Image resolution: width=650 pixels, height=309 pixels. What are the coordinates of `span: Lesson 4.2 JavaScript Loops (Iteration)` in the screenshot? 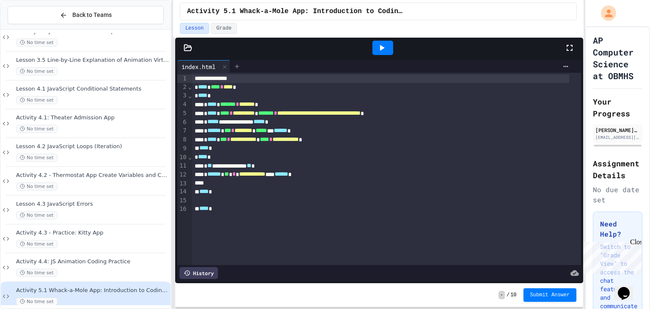 It's located at (92, 146).